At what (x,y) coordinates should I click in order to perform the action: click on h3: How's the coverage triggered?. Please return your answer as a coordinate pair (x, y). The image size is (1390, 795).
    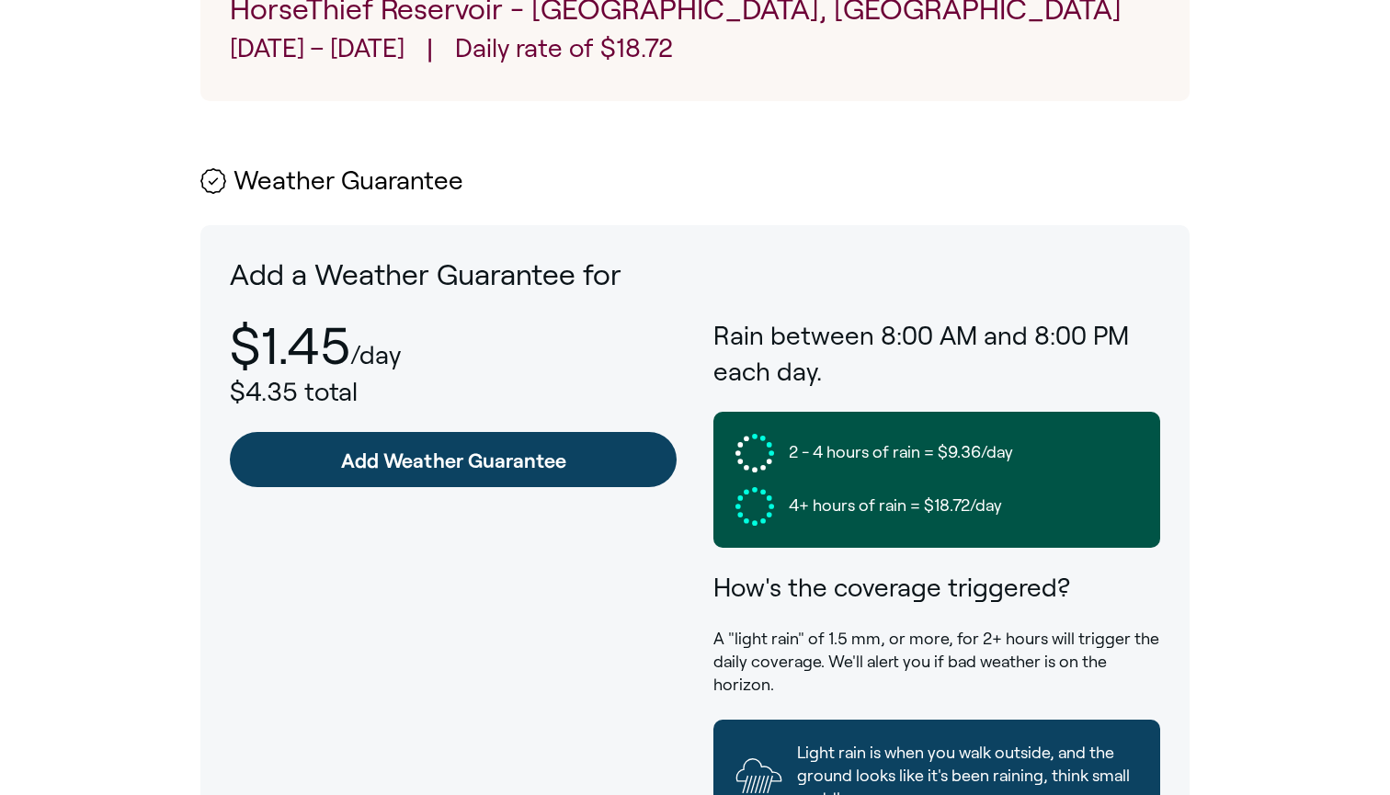
    Looking at the image, I should click on (937, 587).